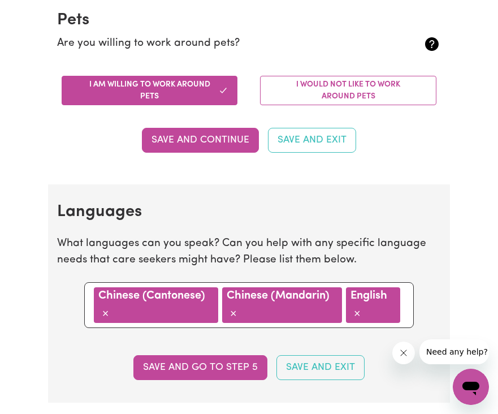 The height and width of the screenshot is (414, 498). I want to click on h2: Pets, so click(249, 20).